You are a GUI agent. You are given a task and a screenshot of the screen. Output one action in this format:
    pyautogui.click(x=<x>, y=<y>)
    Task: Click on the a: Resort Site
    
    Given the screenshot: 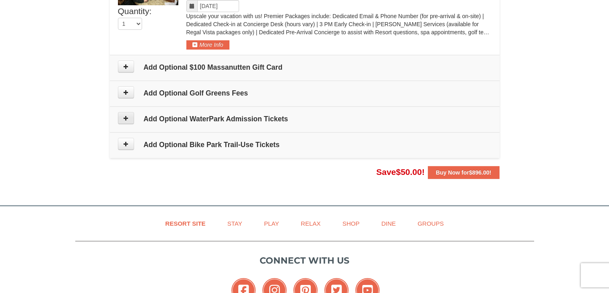 What is the action you would take?
    pyautogui.click(x=186, y=223)
    